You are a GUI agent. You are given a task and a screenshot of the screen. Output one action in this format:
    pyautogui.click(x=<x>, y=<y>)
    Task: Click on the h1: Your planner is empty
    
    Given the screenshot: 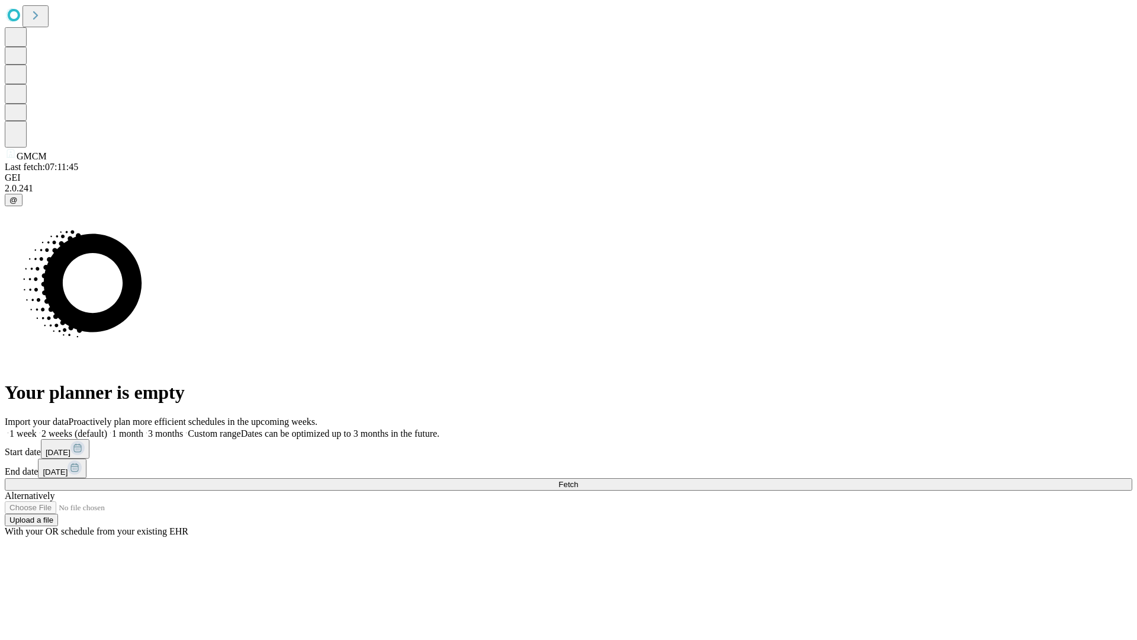 What is the action you would take?
    pyautogui.click(x=569, y=392)
    